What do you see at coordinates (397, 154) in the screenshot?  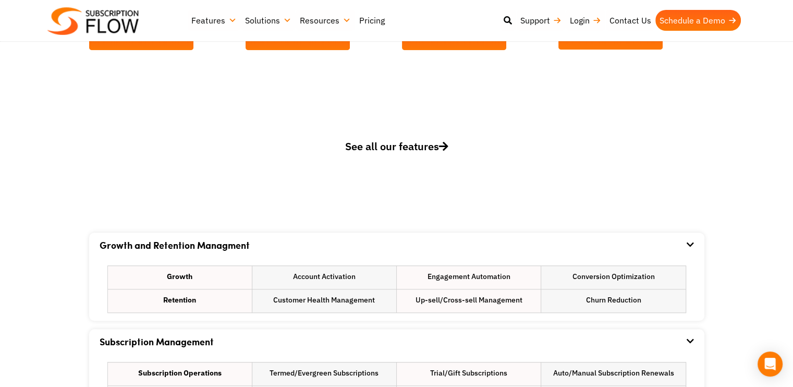 I see `a: See all our features` at bounding box center [397, 154].